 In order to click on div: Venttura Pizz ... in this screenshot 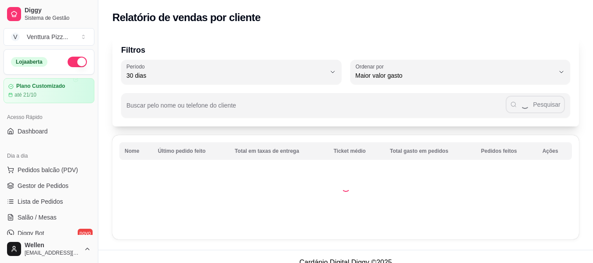, I will do `click(47, 37)`.